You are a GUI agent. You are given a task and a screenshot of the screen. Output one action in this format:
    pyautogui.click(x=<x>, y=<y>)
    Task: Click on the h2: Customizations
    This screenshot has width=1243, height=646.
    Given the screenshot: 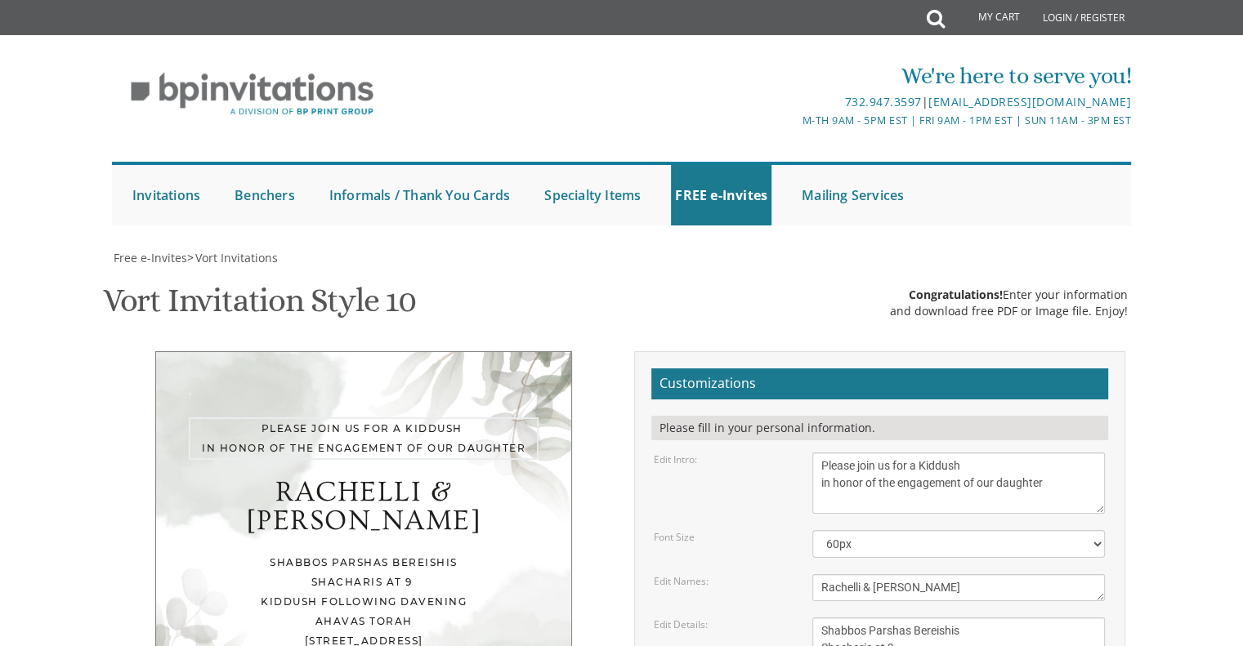 What is the action you would take?
    pyautogui.click(x=879, y=384)
    